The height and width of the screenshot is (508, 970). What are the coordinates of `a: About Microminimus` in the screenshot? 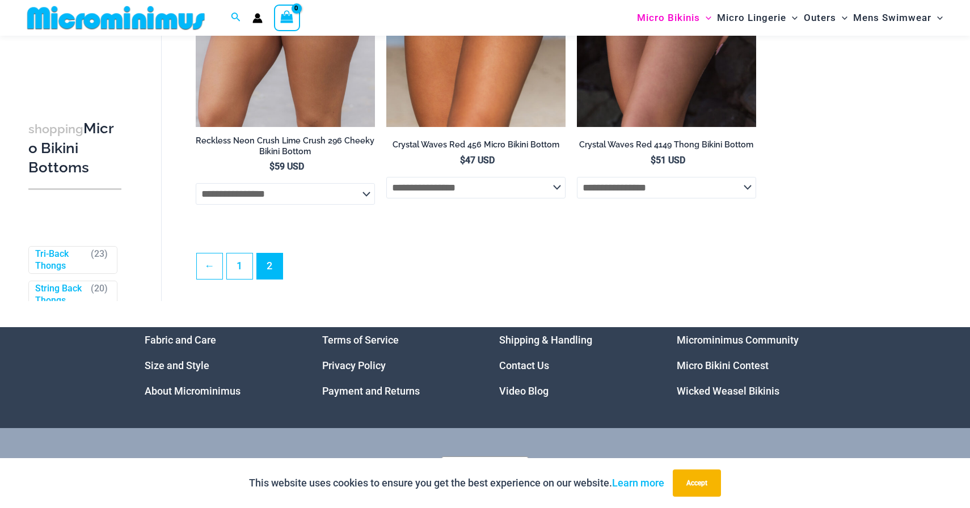 It's located at (192, 391).